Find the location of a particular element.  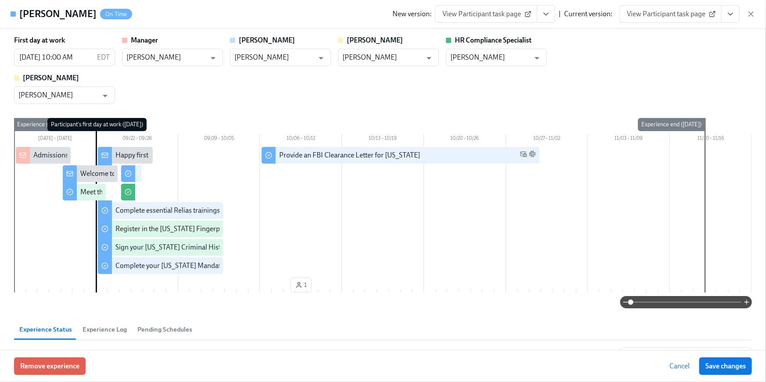

span: Cancel is located at coordinates (679, 366).